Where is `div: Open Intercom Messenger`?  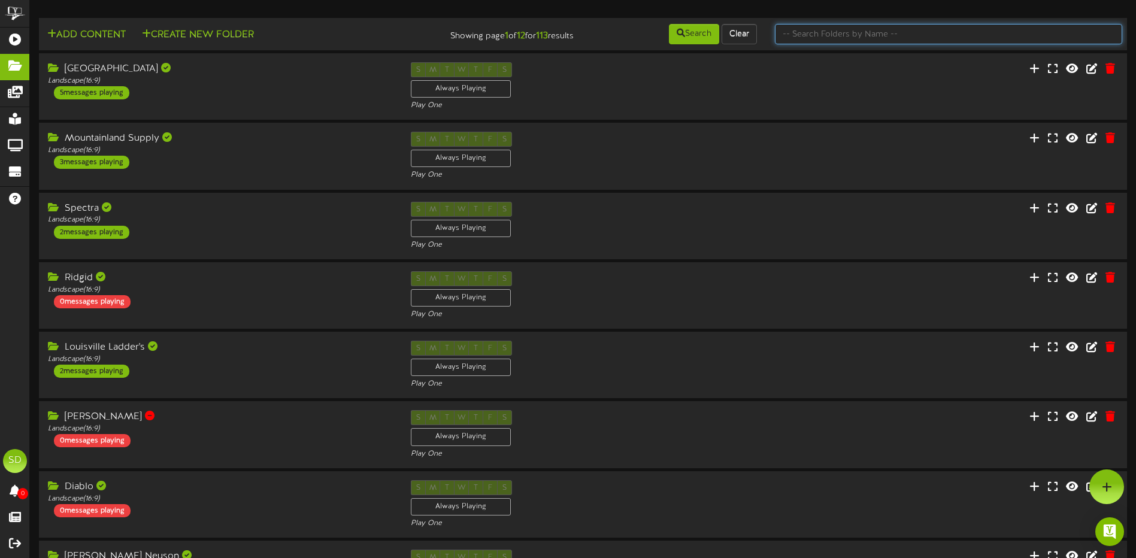
div: Open Intercom Messenger is located at coordinates (1110, 532).